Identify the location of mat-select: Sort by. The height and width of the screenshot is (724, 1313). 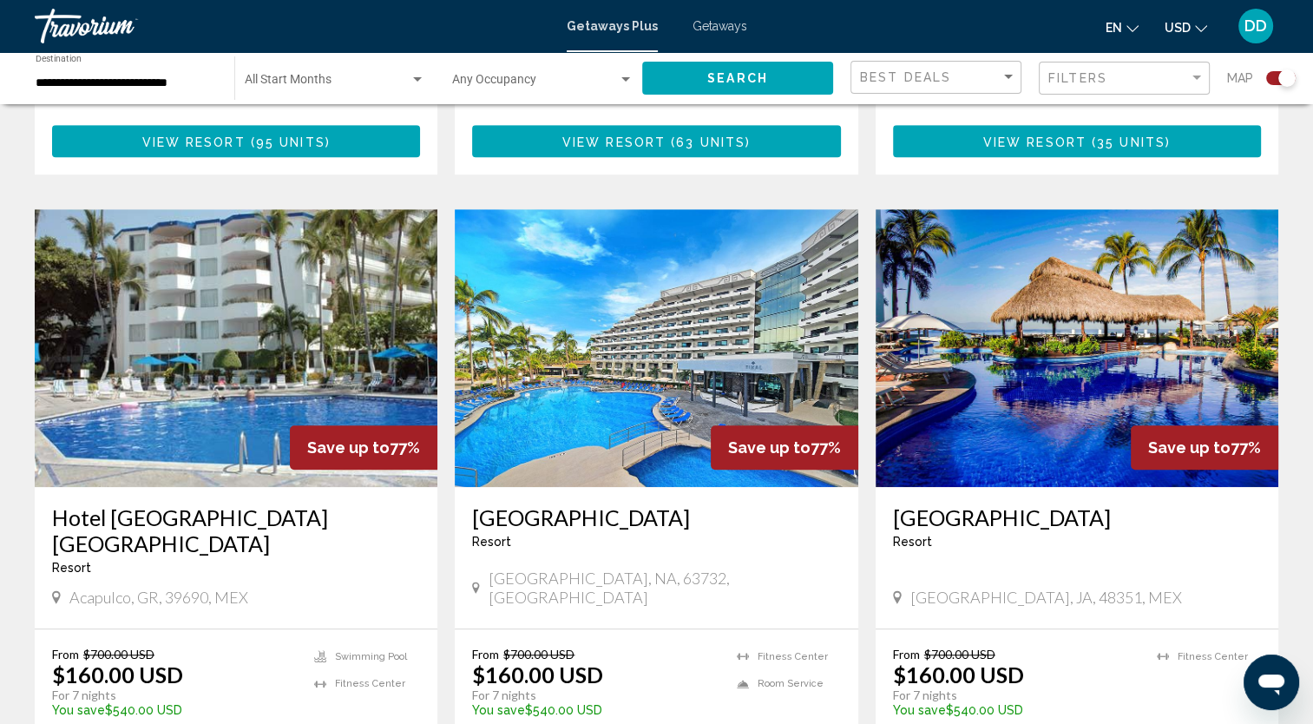
(938, 77).